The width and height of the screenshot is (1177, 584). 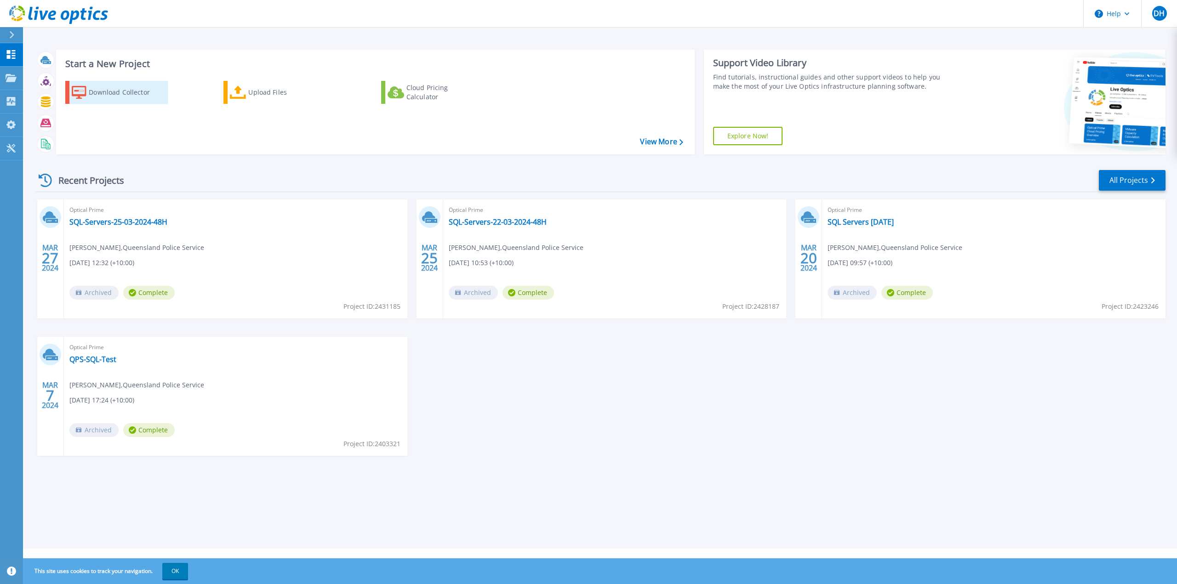 I want to click on div: Find tutorials, instructional guides and other support videos to help you make the most of your L..., so click(x=832, y=82).